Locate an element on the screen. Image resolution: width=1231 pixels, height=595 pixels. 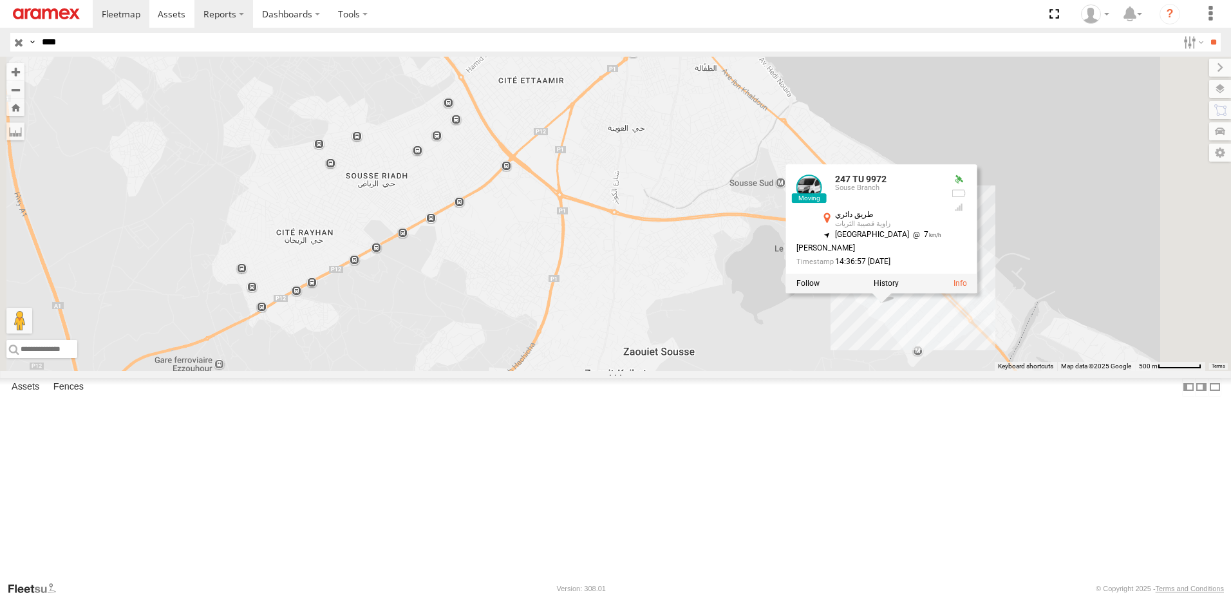
label: Dock Summary Table to the Left is located at coordinates (1188, 387).